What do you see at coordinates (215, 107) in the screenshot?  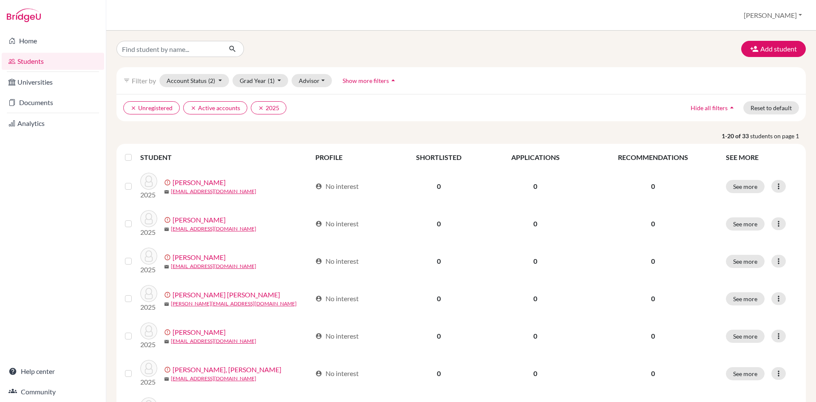 I see `button: clearActive accounts` at bounding box center [215, 107].